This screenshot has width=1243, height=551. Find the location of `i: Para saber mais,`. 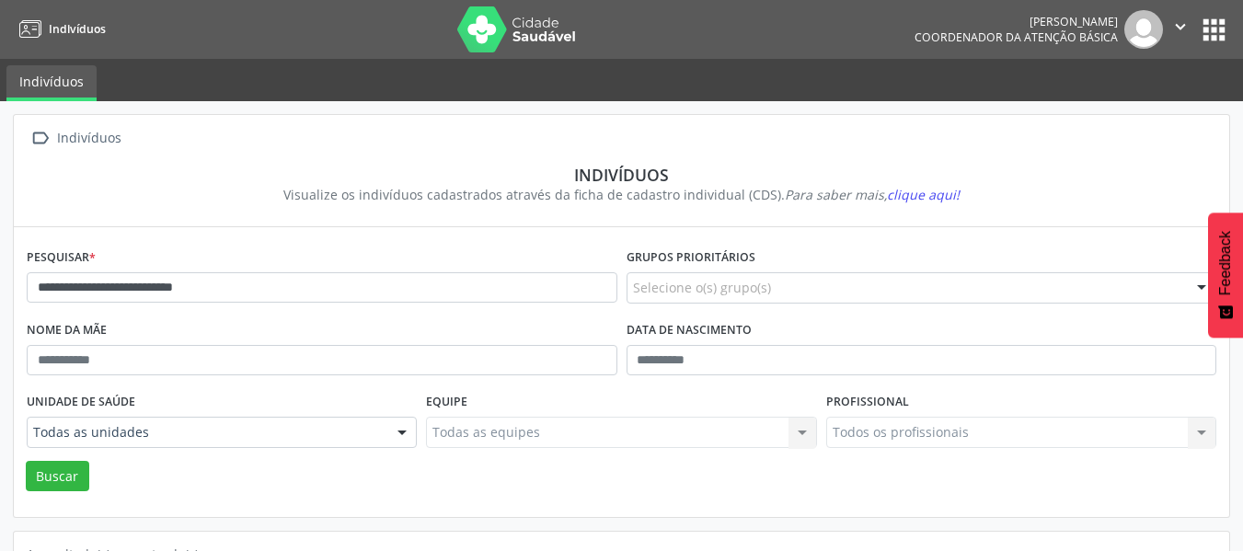

i: Para saber mais, is located at coordinates (872, 194).